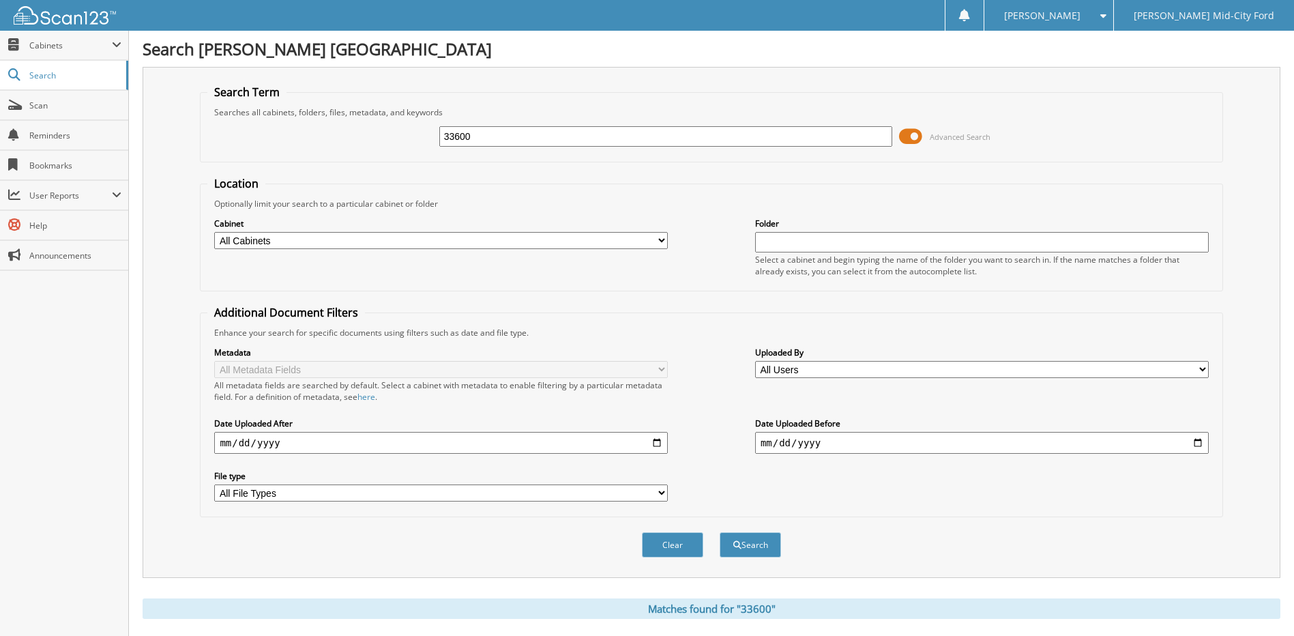  What do you see at coordinates (750, 544) in the screenshot?
I see `button: Search` at bounding box center [750, 544].